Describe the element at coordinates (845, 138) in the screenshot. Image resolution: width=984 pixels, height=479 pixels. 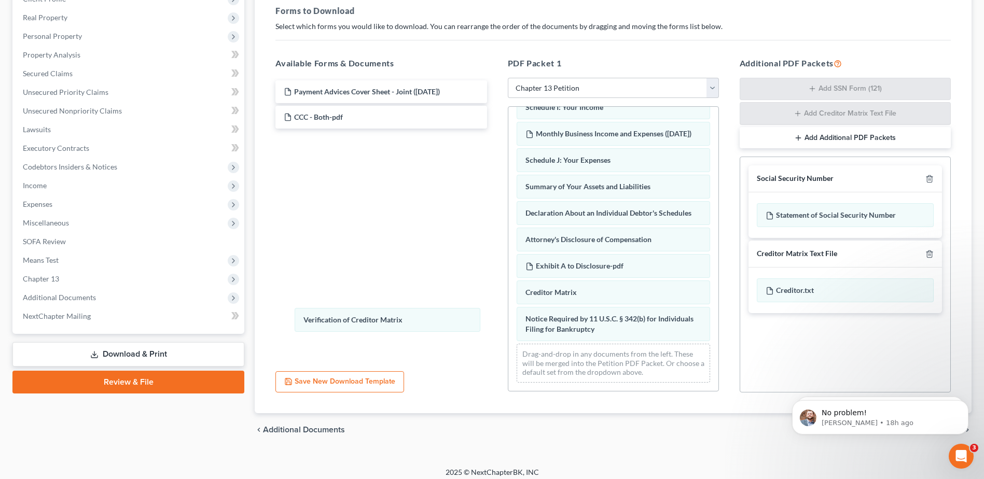
I see `button: Add Additional PDF Packets` at that location.